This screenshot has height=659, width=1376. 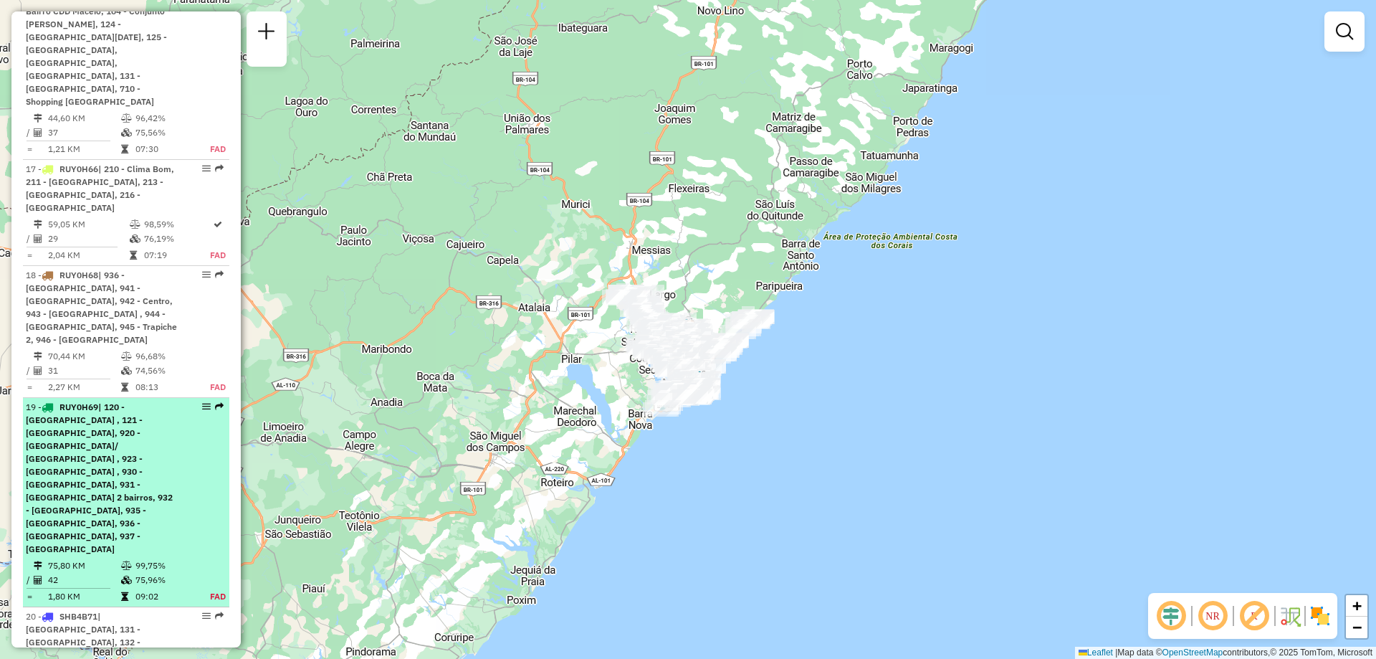 What do you see at coordinates (100, 188) in the screenshot?
I see `span: 17 -` at bounding box center [100, 188].